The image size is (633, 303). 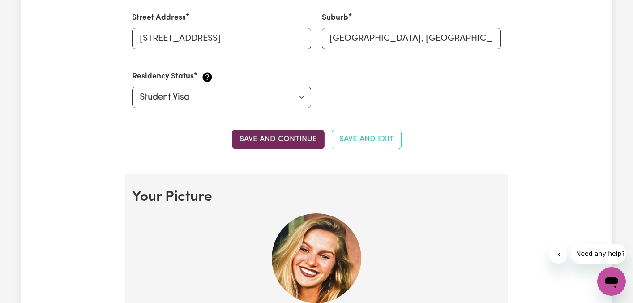 What do you see at coordinates (335, 18) in the screenshot?
I see `label: Suburb` at bounding box center [335, 18].